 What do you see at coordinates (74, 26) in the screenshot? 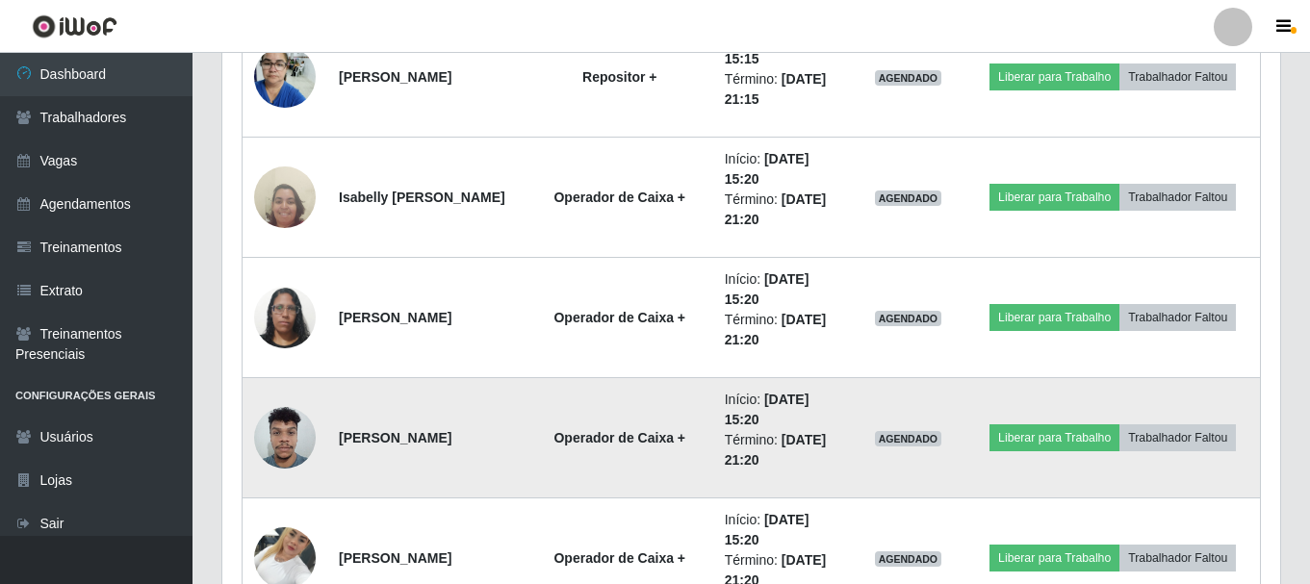
I see `img: CoreUI Logo` at bounding box center [74, 26].